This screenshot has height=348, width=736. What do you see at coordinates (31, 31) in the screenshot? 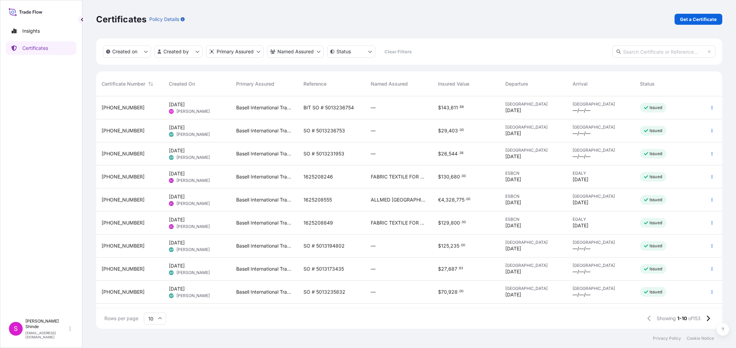
I see `p: Insights` at bounding box center [31, 31].